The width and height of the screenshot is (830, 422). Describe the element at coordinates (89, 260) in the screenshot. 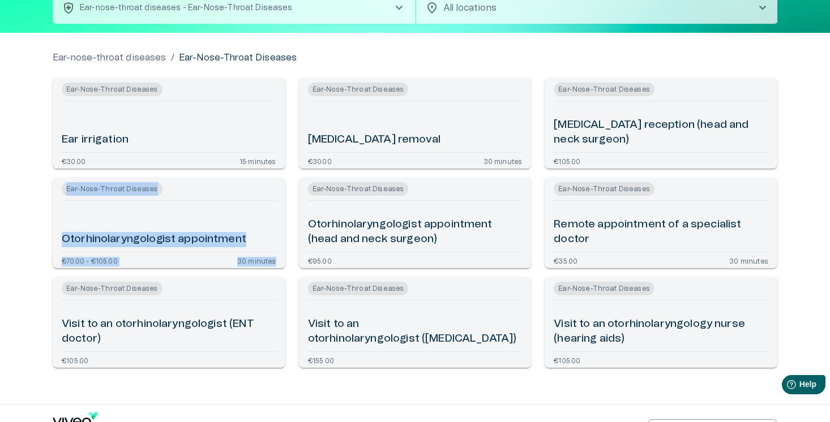

I see `p: €70.00 - €105.00` at that location.